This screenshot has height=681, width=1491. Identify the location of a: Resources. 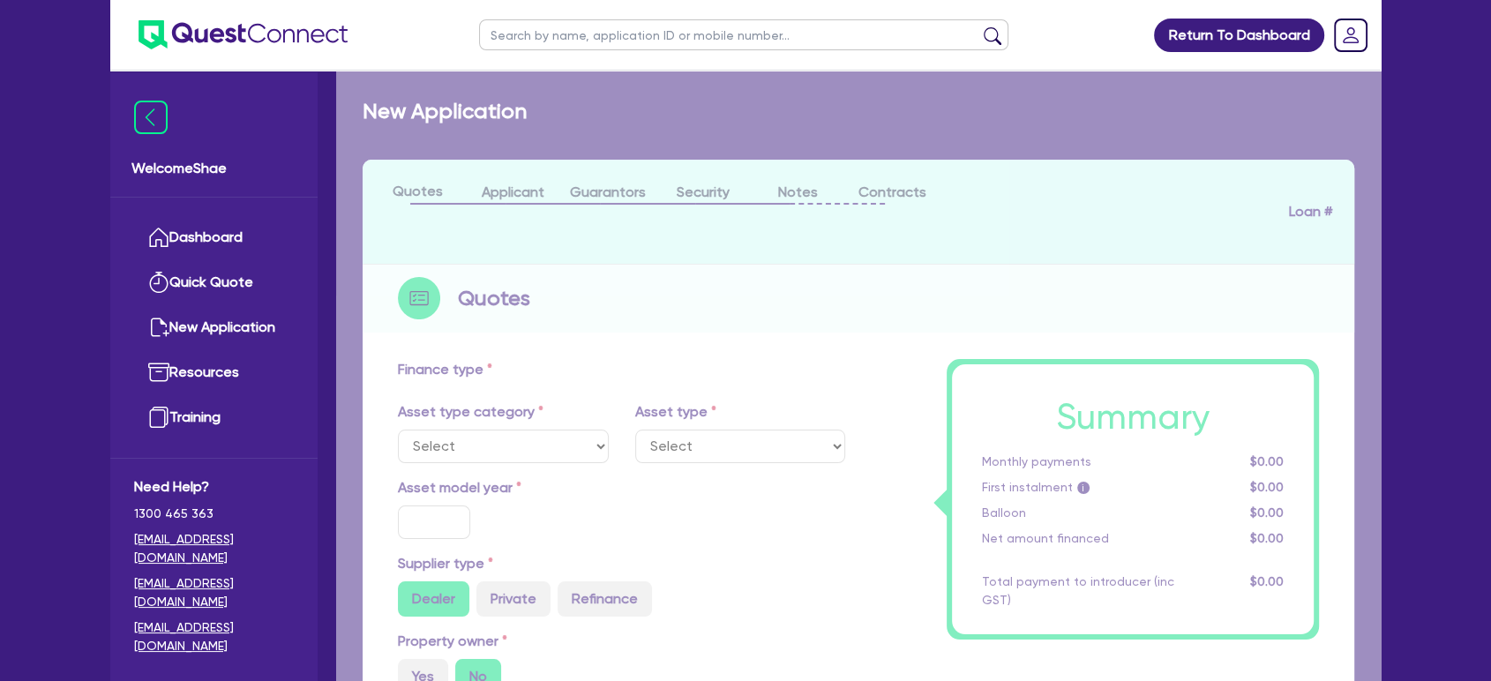
(213, 372).